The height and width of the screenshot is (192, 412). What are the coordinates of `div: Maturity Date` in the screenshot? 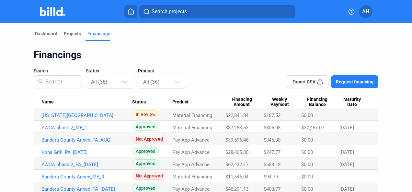 It's located at (355, 102).